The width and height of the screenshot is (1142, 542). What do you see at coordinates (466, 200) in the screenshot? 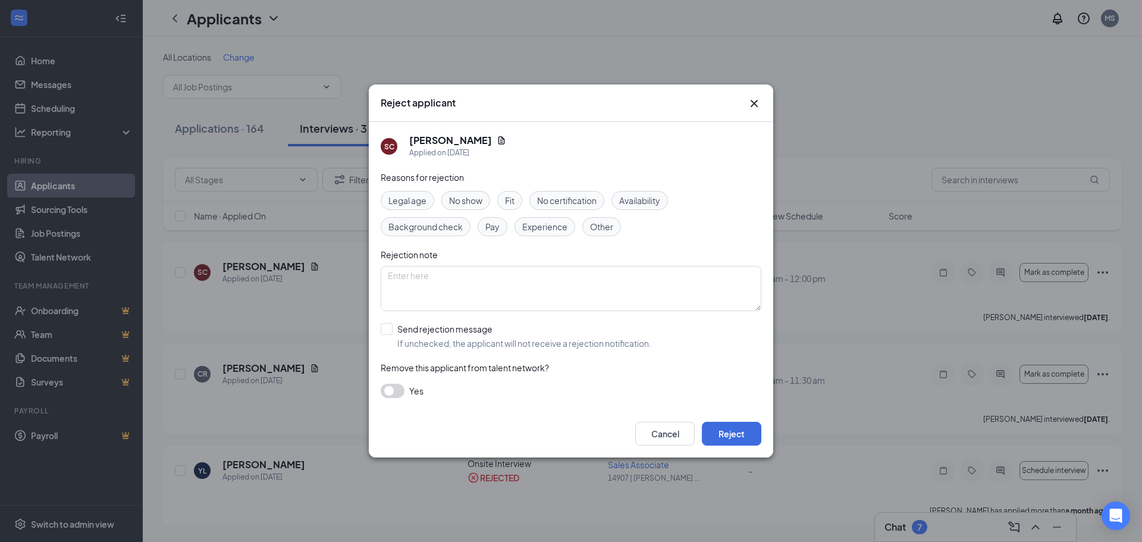
I see `span: No show` at bounding box center [466, 200].